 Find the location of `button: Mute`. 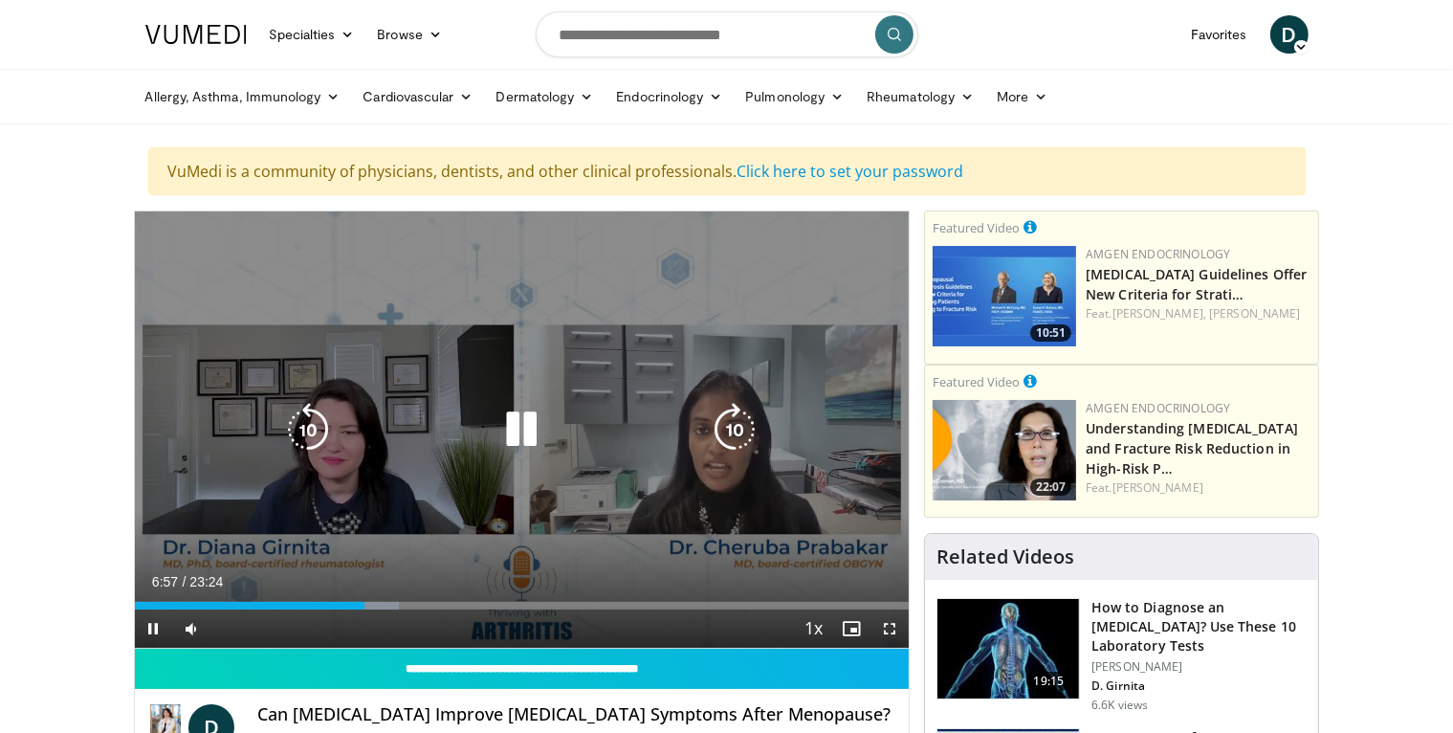

button: Mute is located at coordinates (192, 628).